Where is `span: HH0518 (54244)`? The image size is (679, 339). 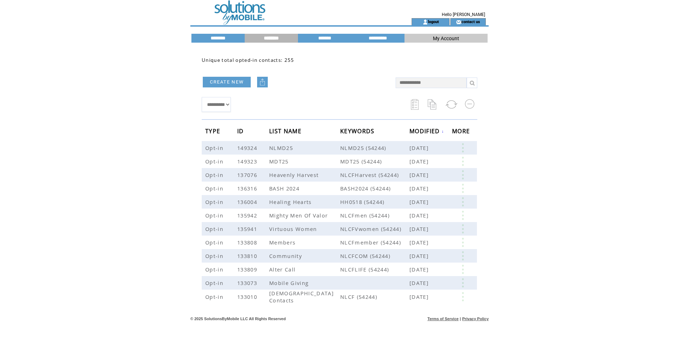 span: HH0518 (54244) is located at coordinates (375, 202).